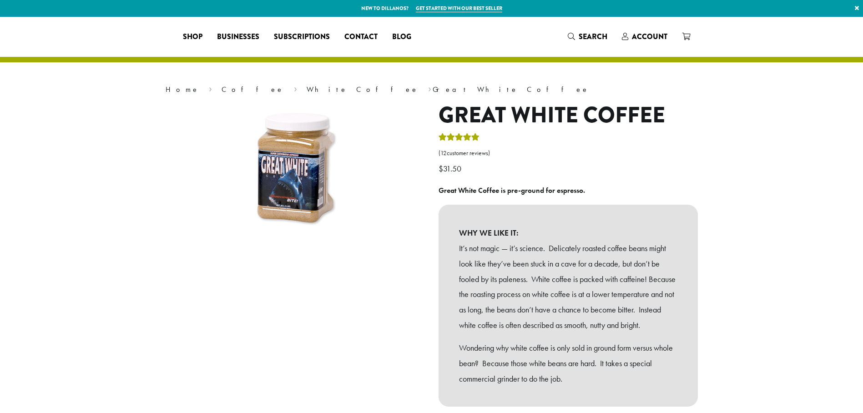  Describe the element at coordinates (593, 36) in the screenshot. I see `span: Search` at that location.